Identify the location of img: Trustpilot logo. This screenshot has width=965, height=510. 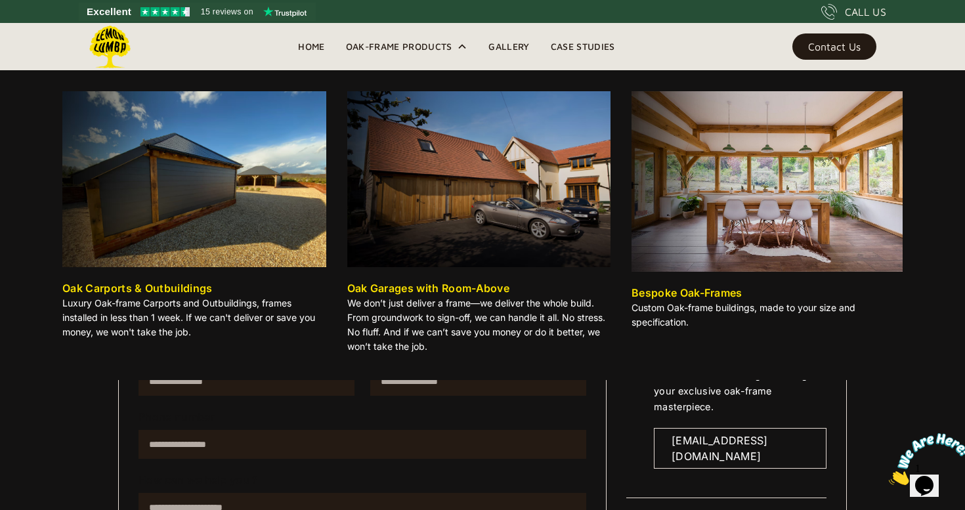
(285, 12).